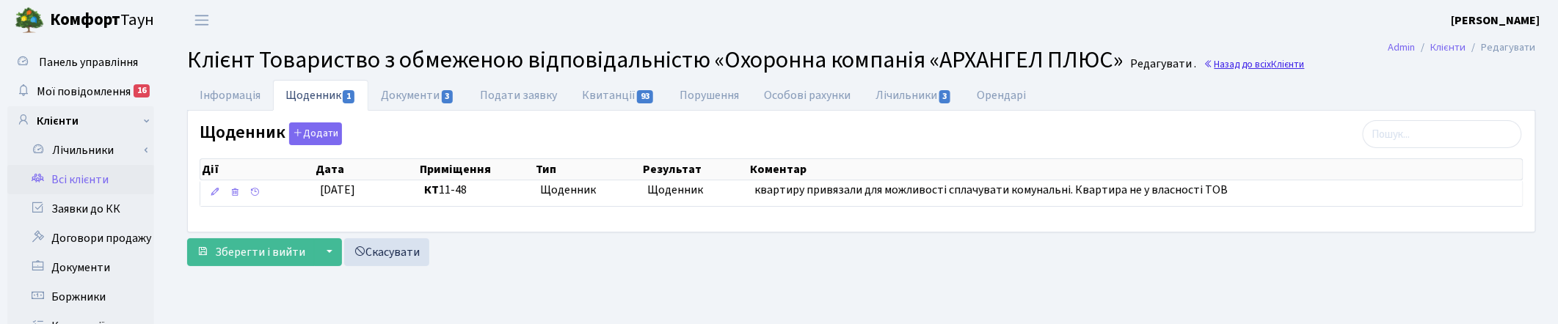 This screenshot has width=1558, height=324. I want to click on span: Зберегти і вийти, so click(260, 253).